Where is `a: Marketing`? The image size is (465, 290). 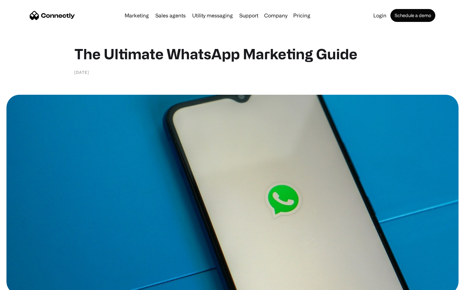
a: Marketing is located at coordinates (136, 15).